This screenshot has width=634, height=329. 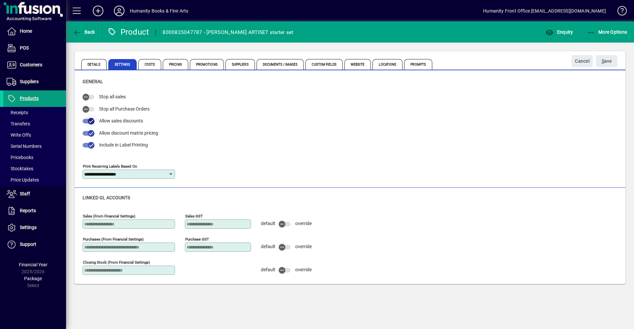 What do you see at coordinates (31, 65) in the screenshot?
I see `span: Customers` at bounding box center [31, 65].